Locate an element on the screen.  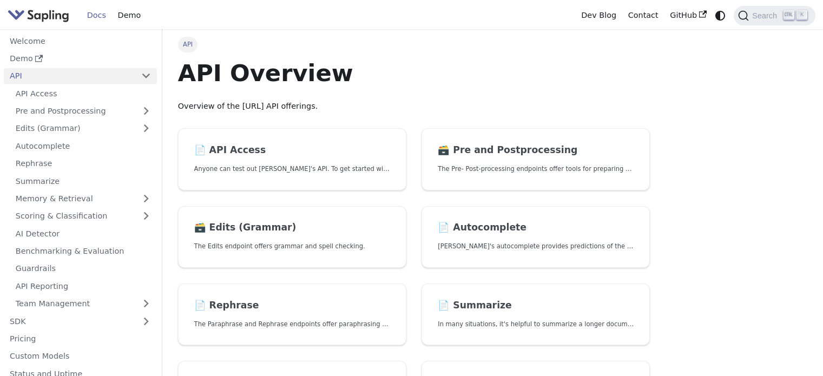
a: Dev Blog is located at coordinates (598, 15).